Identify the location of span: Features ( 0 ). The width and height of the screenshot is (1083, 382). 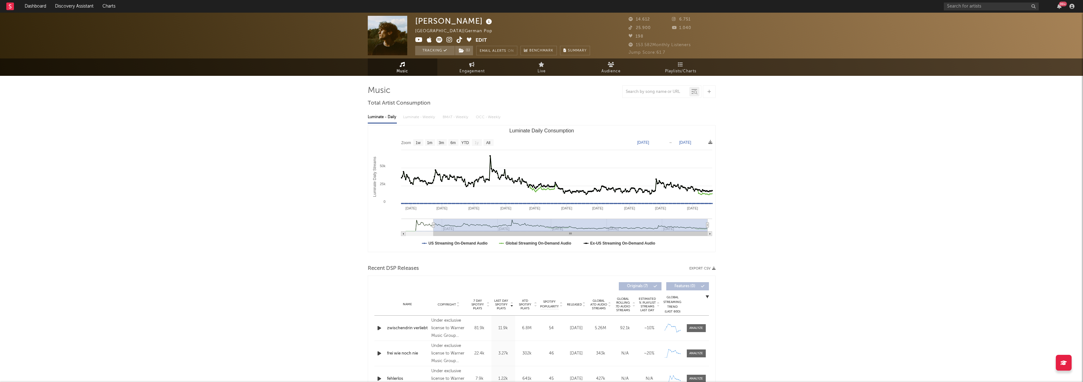
(685, 286).